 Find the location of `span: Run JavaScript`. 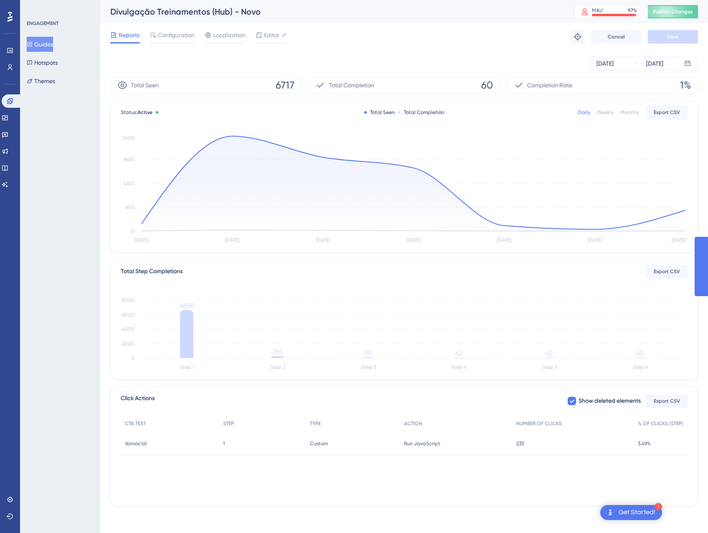

span: Run JavaScript is located at coordinates (422, 444).